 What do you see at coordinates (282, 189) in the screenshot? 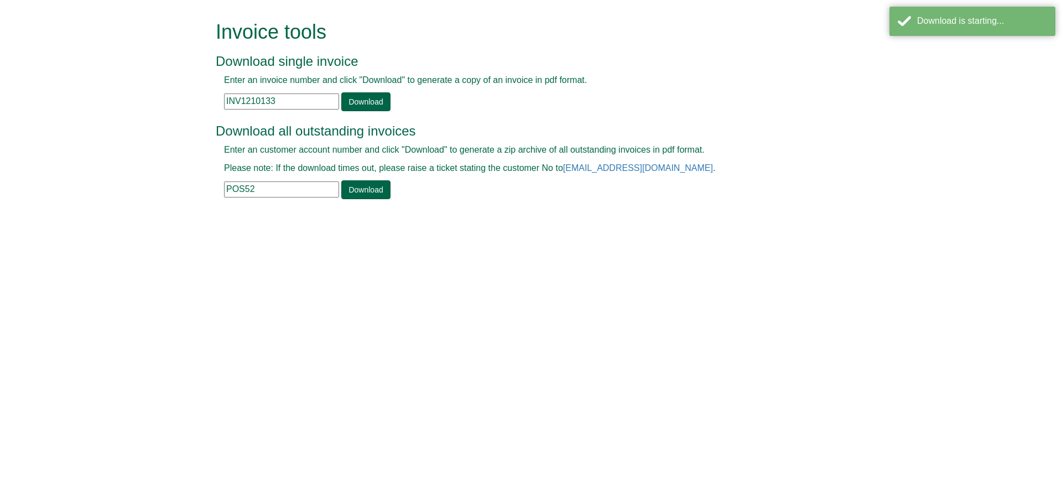
I see `input: e.g. BLA02` at bounding box center [282, 189].